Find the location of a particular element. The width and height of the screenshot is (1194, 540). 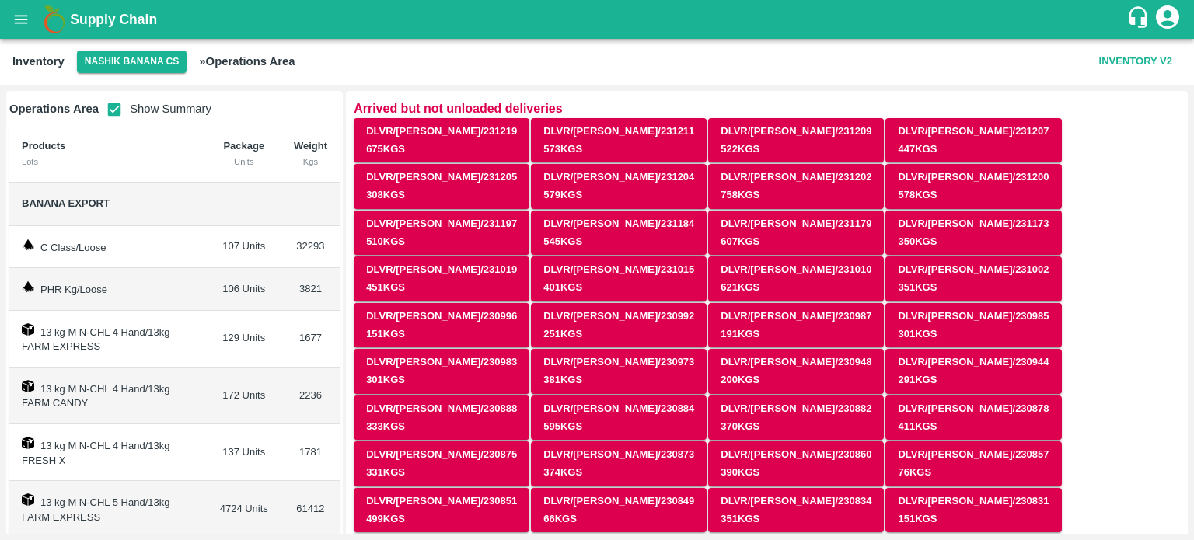

td: 129 Units is located at coordinates (244, 339).